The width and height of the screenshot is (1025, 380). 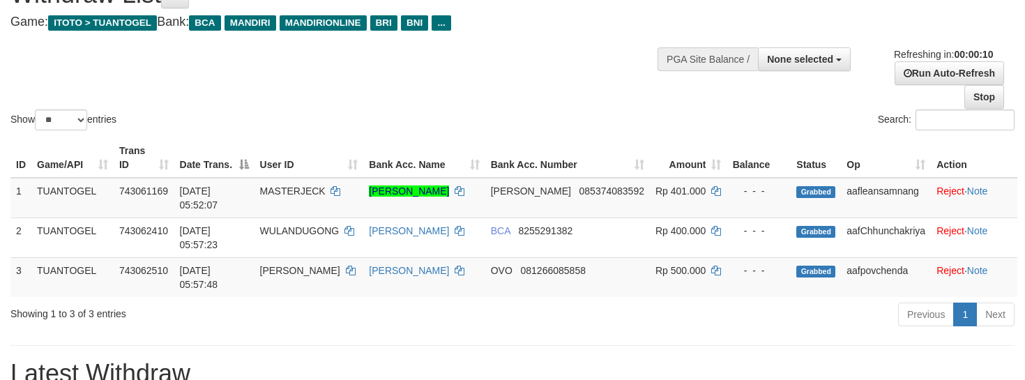 What do you see at coordinates (21, 198) in the screenshot?
I see `td: 1` at bounding box center [21, 198].